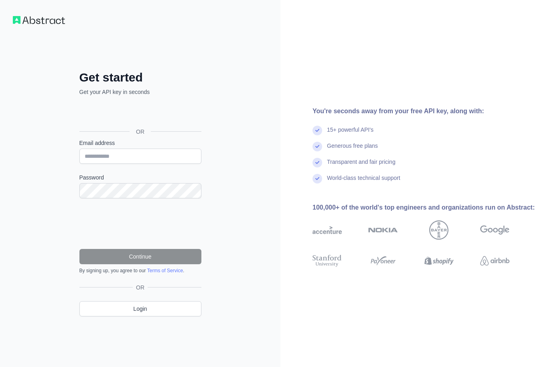 This screenshot has width=548, height=367. Describe the element at coordinates (140, 143) in the screenshot. I see `label: Email address` at that location.